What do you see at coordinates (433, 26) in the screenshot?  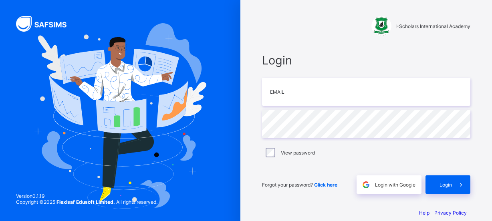 I see `span: I-Scholars International Academy` at bounding box center [433, 26].